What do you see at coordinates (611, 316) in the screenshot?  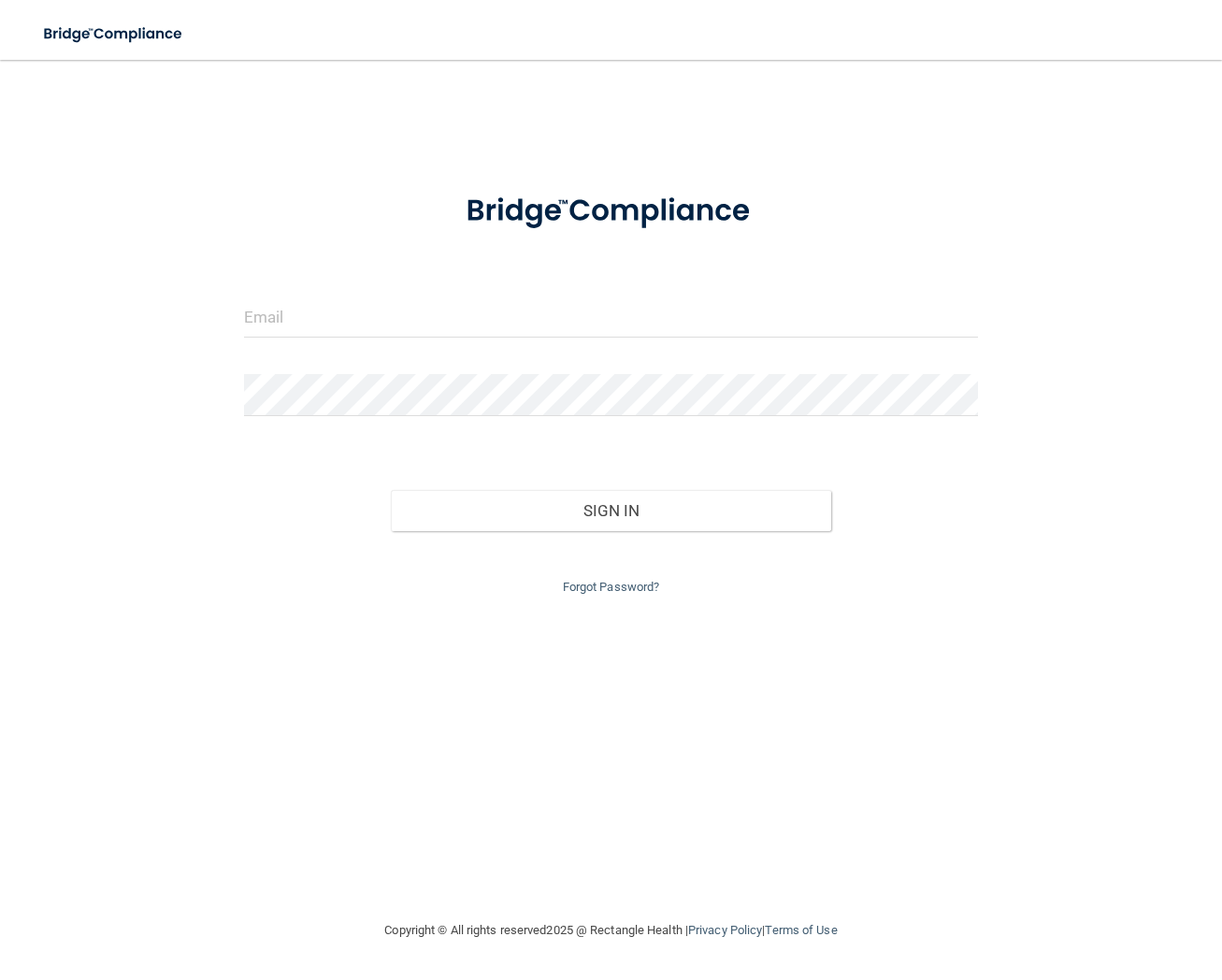 I see `input: Email` at bounding box center [611, 316].